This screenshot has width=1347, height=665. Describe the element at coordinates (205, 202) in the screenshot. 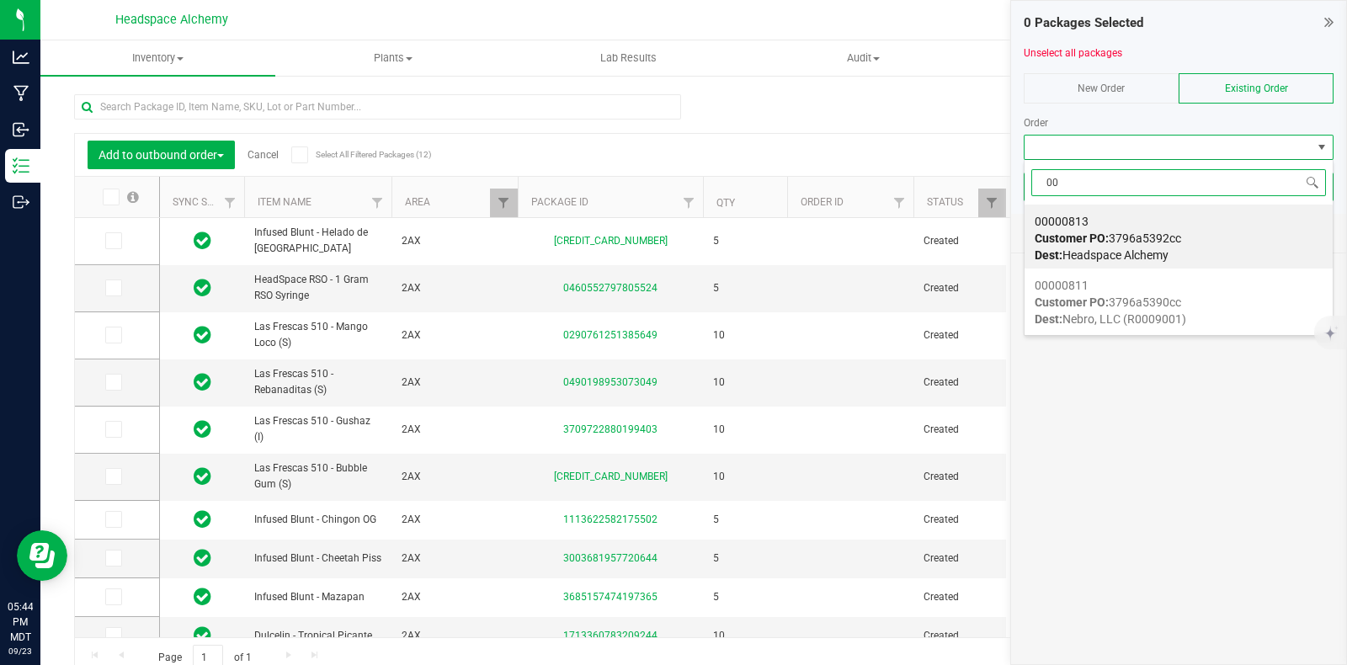

I see `a: Sync Status` at that location.